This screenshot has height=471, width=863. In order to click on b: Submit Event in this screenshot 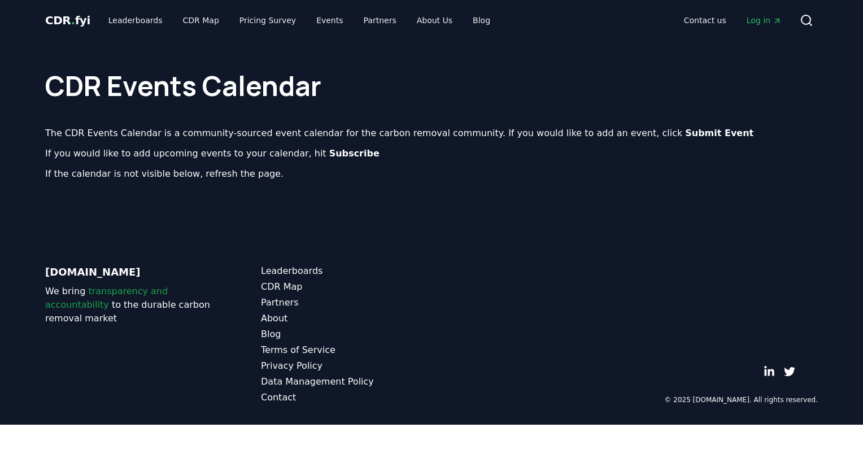, I will do `click(719, 133)`.